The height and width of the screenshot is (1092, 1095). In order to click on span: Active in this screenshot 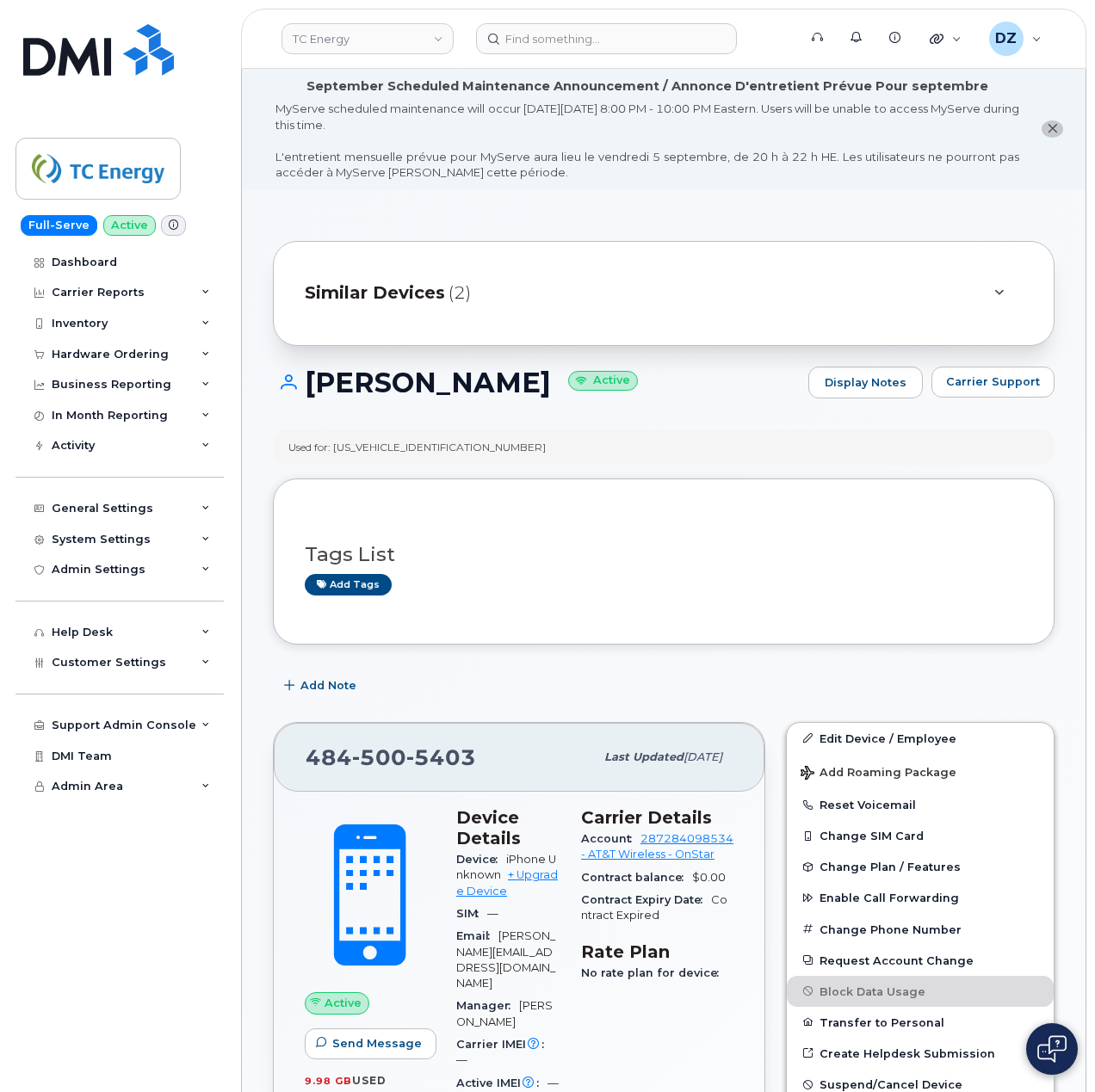, I will do `click(343, 1003)`.